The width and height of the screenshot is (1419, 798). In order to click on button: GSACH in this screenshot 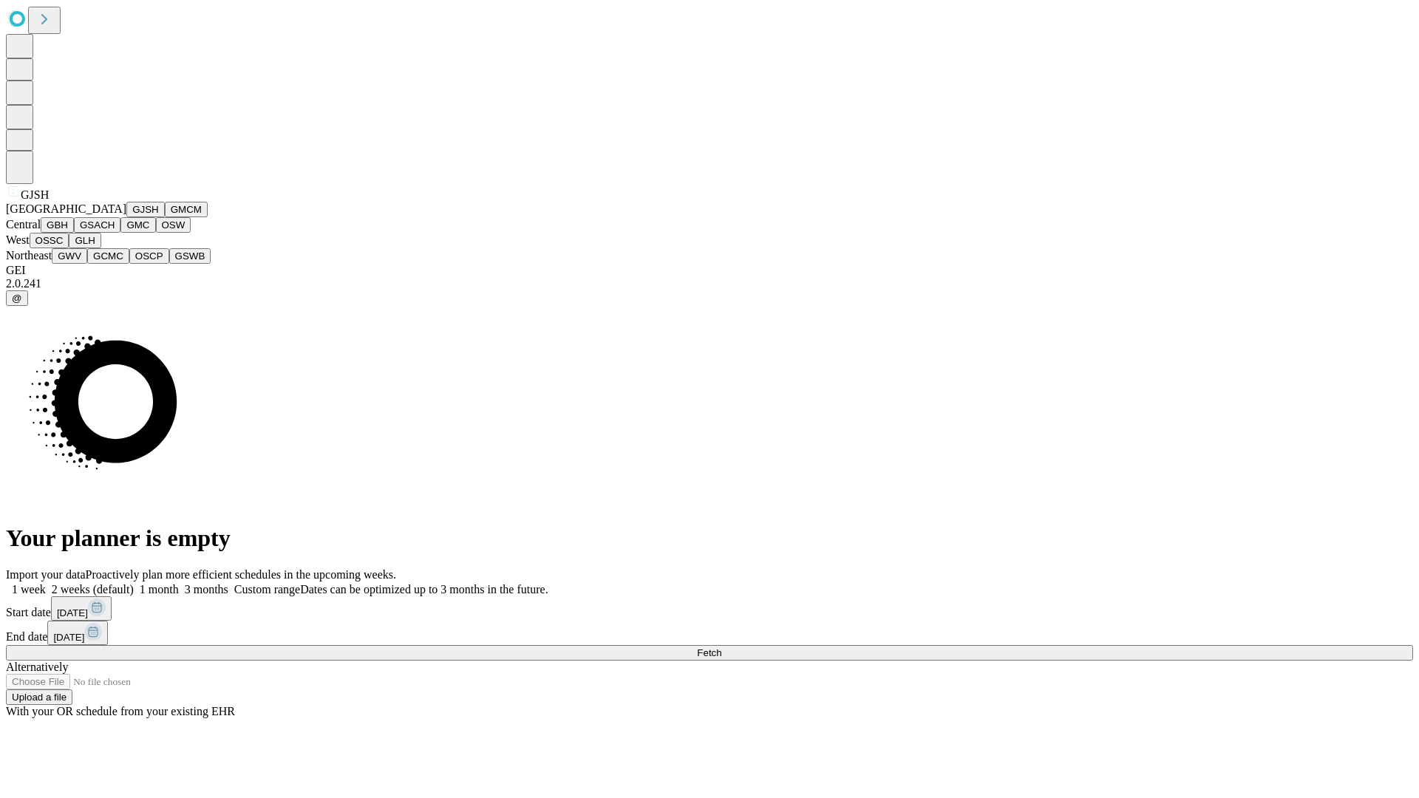, I will do `click(97, 225)`.